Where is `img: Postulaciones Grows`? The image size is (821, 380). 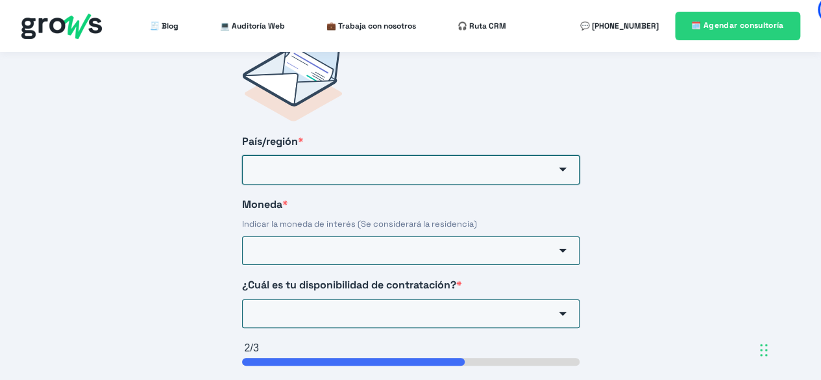
img: Postulaciones Grows is located at coordinates (292, 82).